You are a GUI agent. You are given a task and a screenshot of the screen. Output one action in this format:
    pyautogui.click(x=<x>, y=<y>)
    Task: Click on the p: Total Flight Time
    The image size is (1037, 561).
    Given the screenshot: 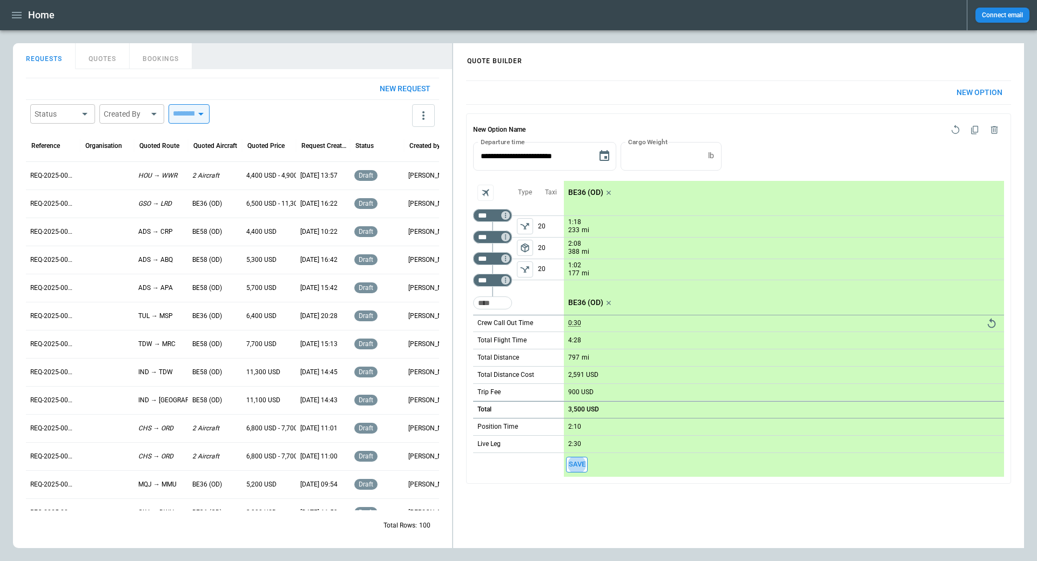 What is the action you would take?
    pyautogui.click(x=502, y=340)
    